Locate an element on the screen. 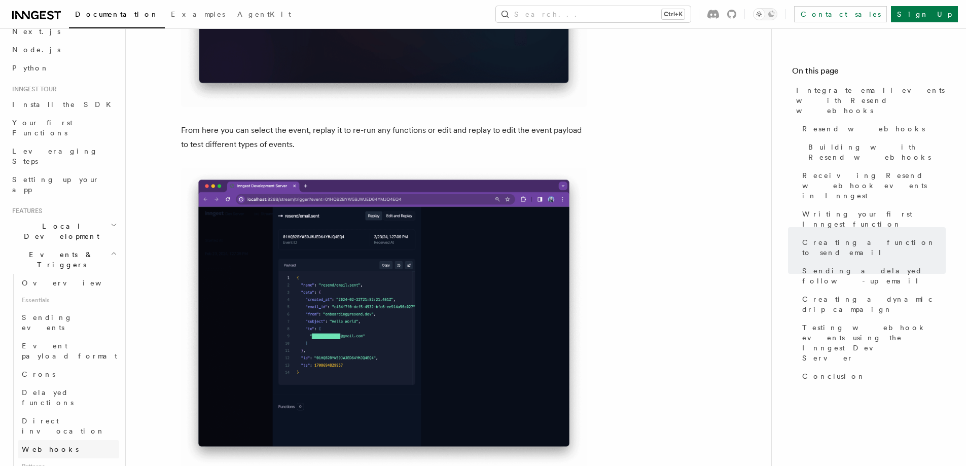 This screenshot has width=966, height=466. a: Delayed functions is located at coordinates (68, 398).